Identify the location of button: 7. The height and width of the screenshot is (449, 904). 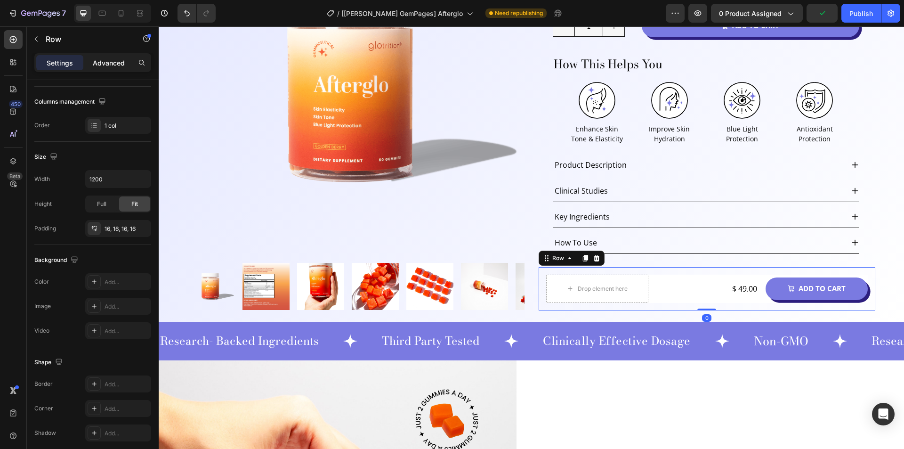
(37, 13).